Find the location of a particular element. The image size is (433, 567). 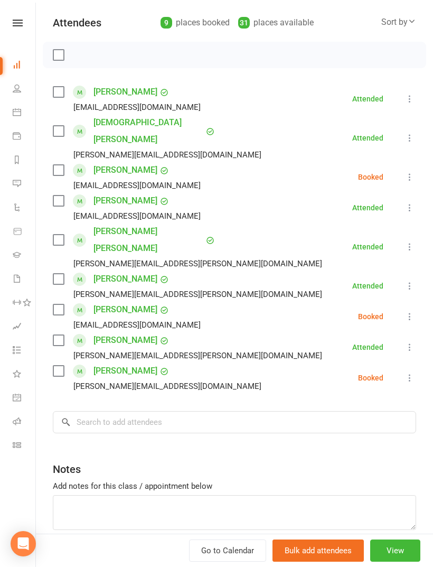

a: Reports is located at coordinates (24, 161).